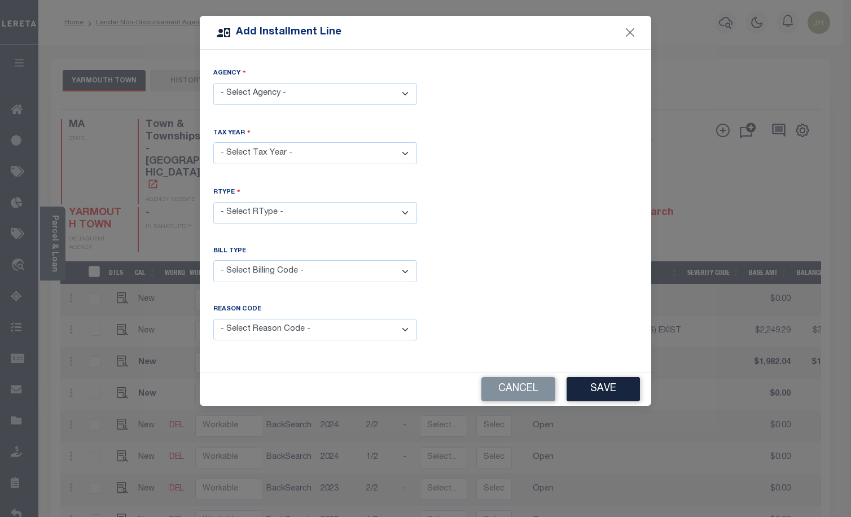 Image resolution: width=851 pixels, height=517 pixels. I want to click on label: Bill Type, so click(230, 251).